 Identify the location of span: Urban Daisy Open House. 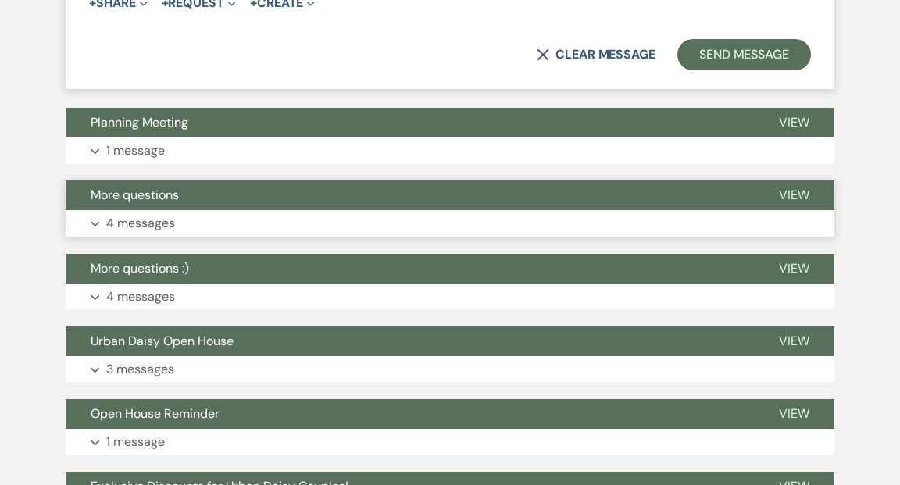
(162, 341).